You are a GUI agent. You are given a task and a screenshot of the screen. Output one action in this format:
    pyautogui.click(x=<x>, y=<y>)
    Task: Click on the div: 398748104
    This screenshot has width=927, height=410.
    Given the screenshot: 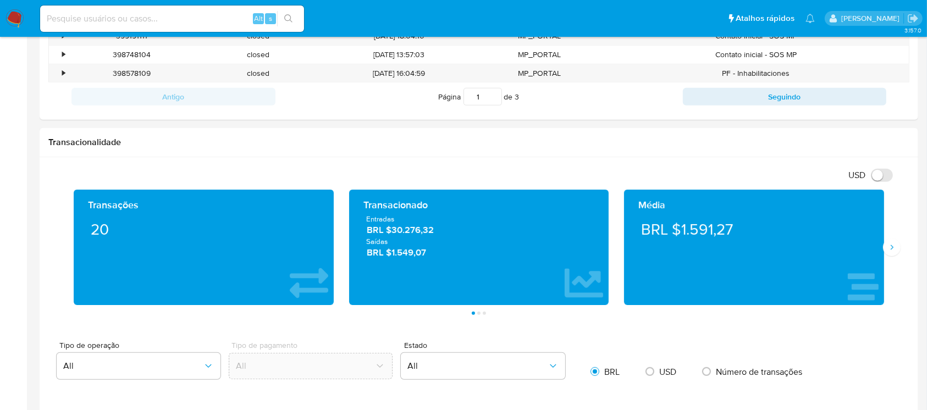 What is the action you would take?
    pyautogui.click(x=131, y=54)
    